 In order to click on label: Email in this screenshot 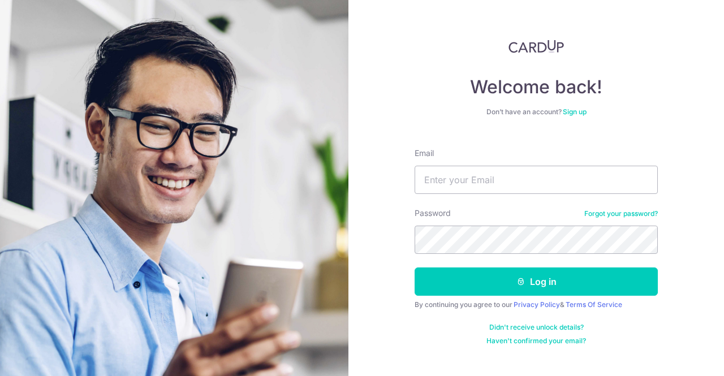, I will do `click(424, 153)`.